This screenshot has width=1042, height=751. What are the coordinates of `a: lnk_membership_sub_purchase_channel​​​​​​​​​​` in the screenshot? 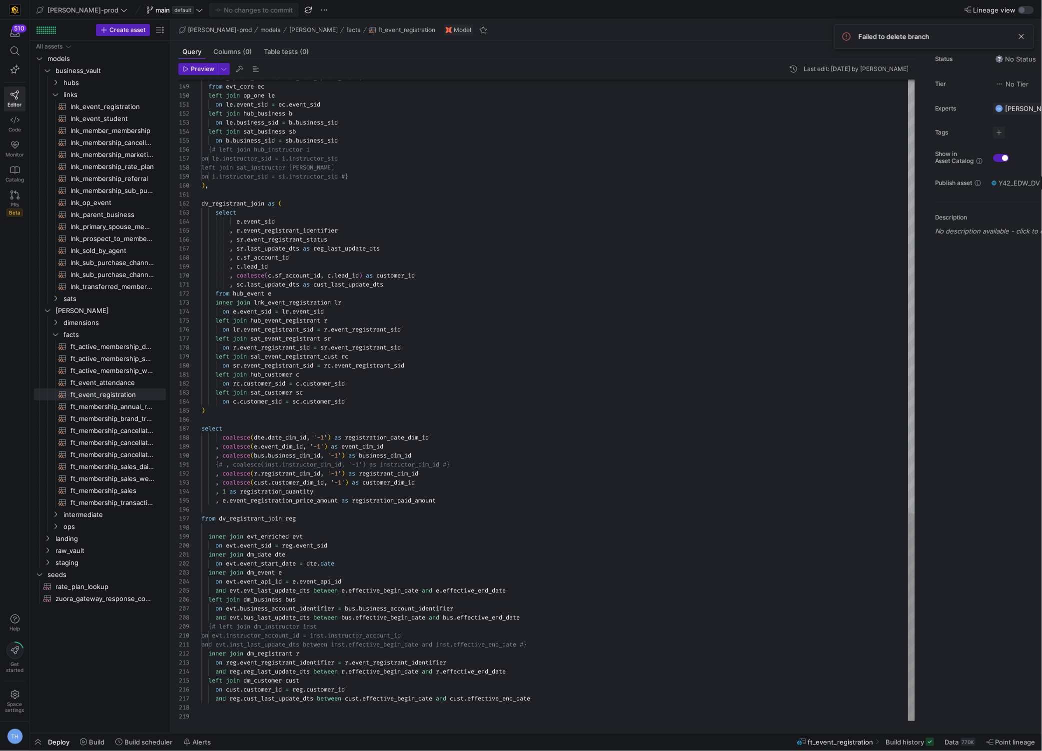 It's located at (100, 190).